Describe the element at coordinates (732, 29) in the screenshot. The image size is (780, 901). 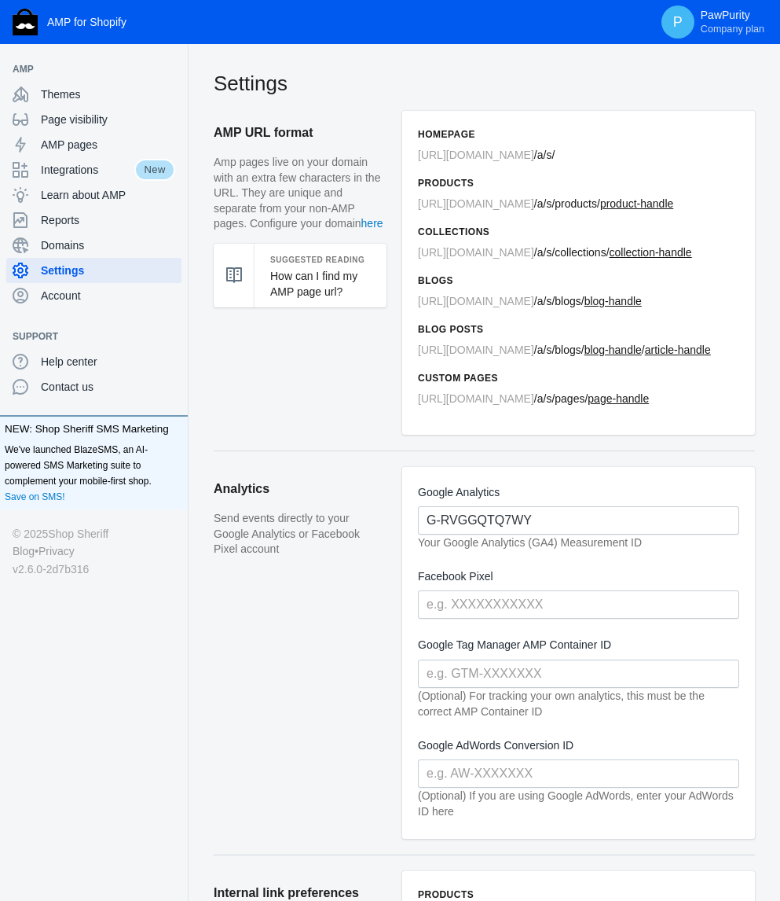
I see `span: Company plan` at that location.